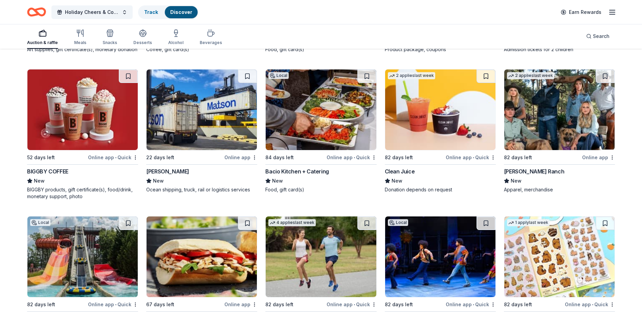 This screenshot has width=642, height=313. What do you see at coordinates (168, 12) in the screenshot?
I see `button: TrackDiscover` at bounding box center [168, 12].